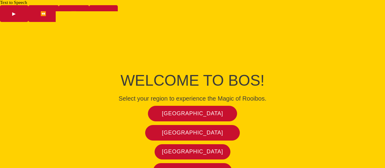  Describe the element at coordinates (74, 13) in the screenshot. I see `button: Forward` at that location.